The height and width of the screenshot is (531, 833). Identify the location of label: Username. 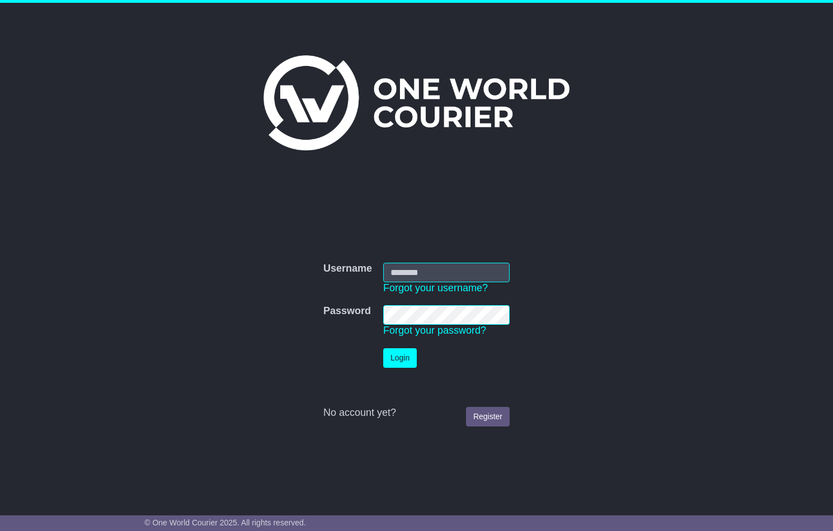
(347, 269).